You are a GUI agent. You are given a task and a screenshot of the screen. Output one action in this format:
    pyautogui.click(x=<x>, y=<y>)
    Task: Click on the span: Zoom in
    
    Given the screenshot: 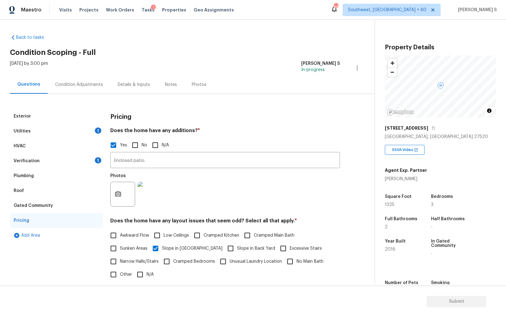 What is the action you would take?
    pyautogui.click(x=393, y=63)
    